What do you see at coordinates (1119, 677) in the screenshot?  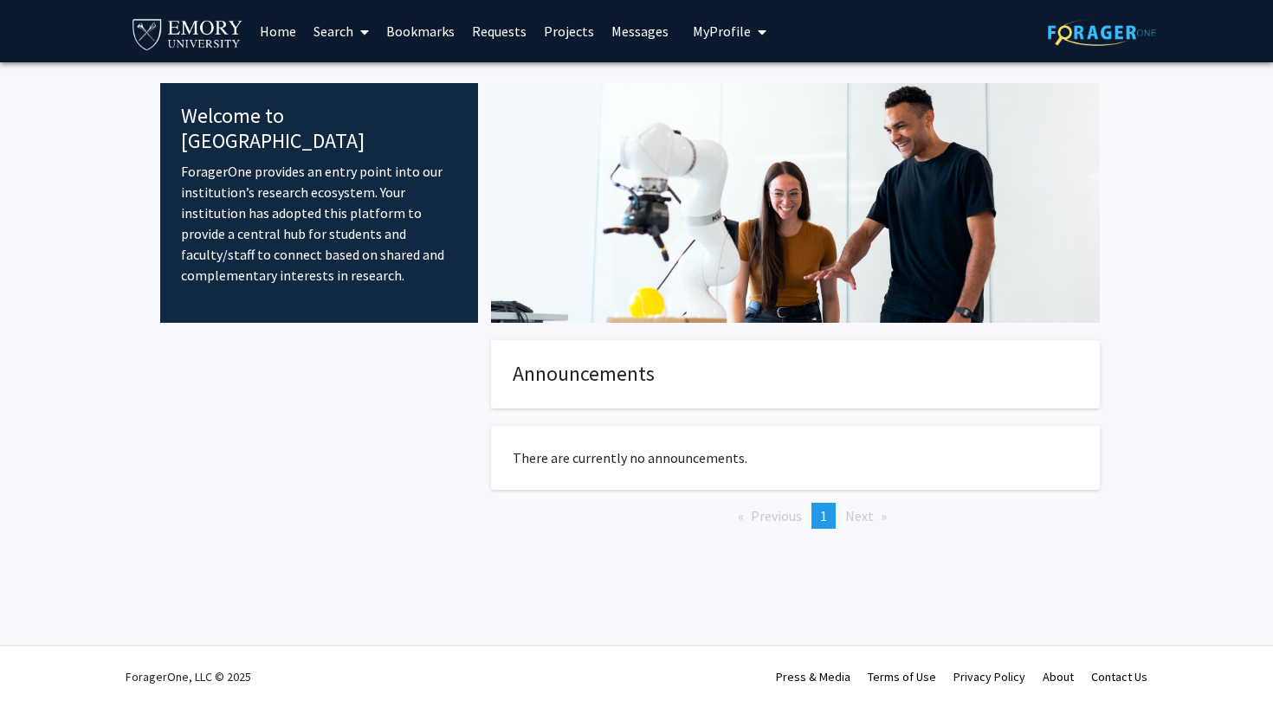 I see `a: Contact Us` at bounding box center [1119, 677].